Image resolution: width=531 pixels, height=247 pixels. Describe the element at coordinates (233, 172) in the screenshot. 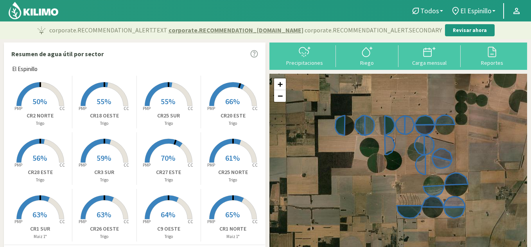

I see `p: CR25 NORTE` at that location.